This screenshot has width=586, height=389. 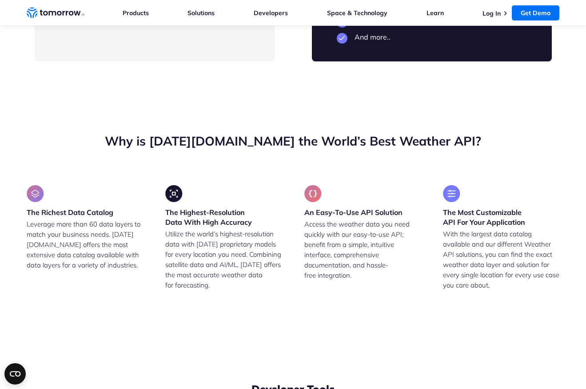 I want to click on a: Log In, so click(x=492, y=13).